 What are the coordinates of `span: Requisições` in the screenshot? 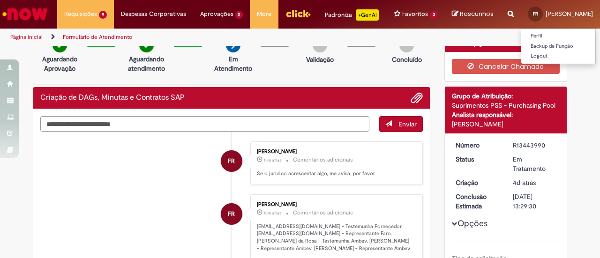 It's located at (81, 14).